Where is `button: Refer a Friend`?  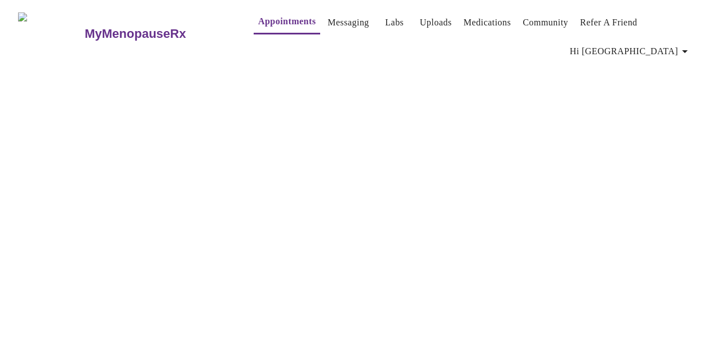
button: Refer a Friend is located at coordinates (609, 23).